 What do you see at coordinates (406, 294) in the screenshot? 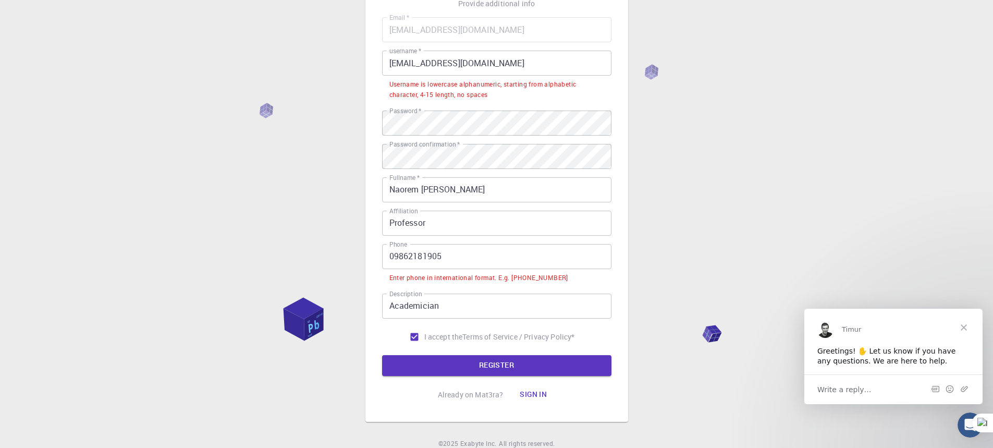
I see `label: Description` at bounding box center [406, 294].